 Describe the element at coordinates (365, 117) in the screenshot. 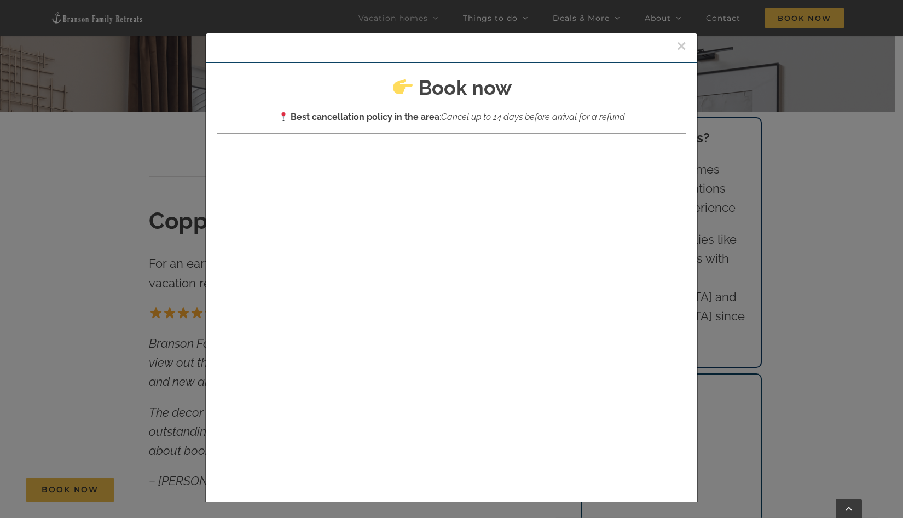

I see `strong: Best cancellation policy in the area` at that location.